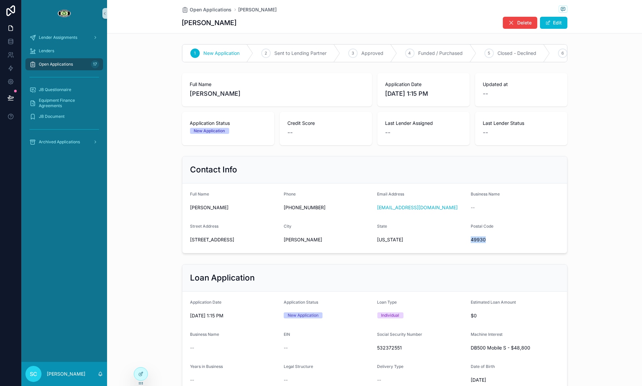 This screenshot has width=642, height=386. I want to click on span: Last Lender Status, so click(521, 123).